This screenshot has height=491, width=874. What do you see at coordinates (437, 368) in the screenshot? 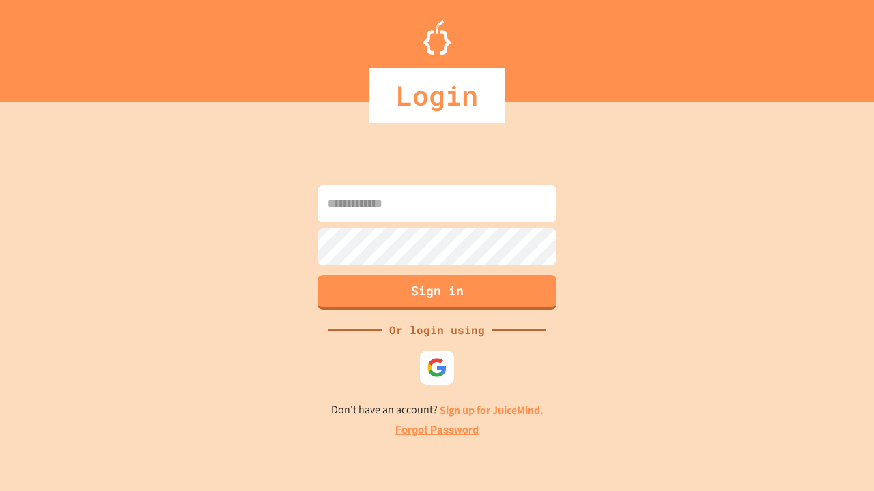
I see `img: google-icon.svg` at bounding box center [437, 368].